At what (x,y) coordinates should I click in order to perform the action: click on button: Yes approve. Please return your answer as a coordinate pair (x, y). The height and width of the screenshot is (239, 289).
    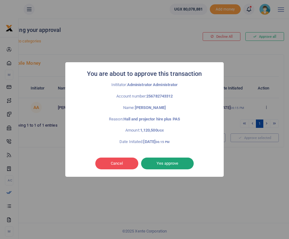
    Looking at the image, I should click on (167, 163).